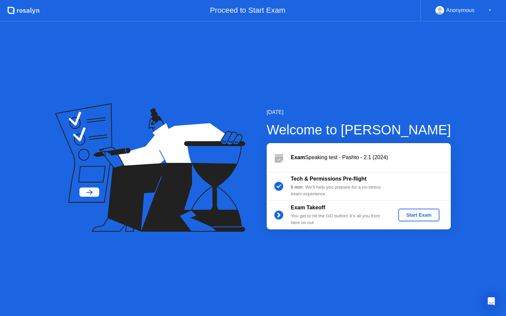 The width and height of the screenshot is (506, 316). Describe the element at coordinates (298, 157) in the screenshot. I see `b: Exam` at that location.